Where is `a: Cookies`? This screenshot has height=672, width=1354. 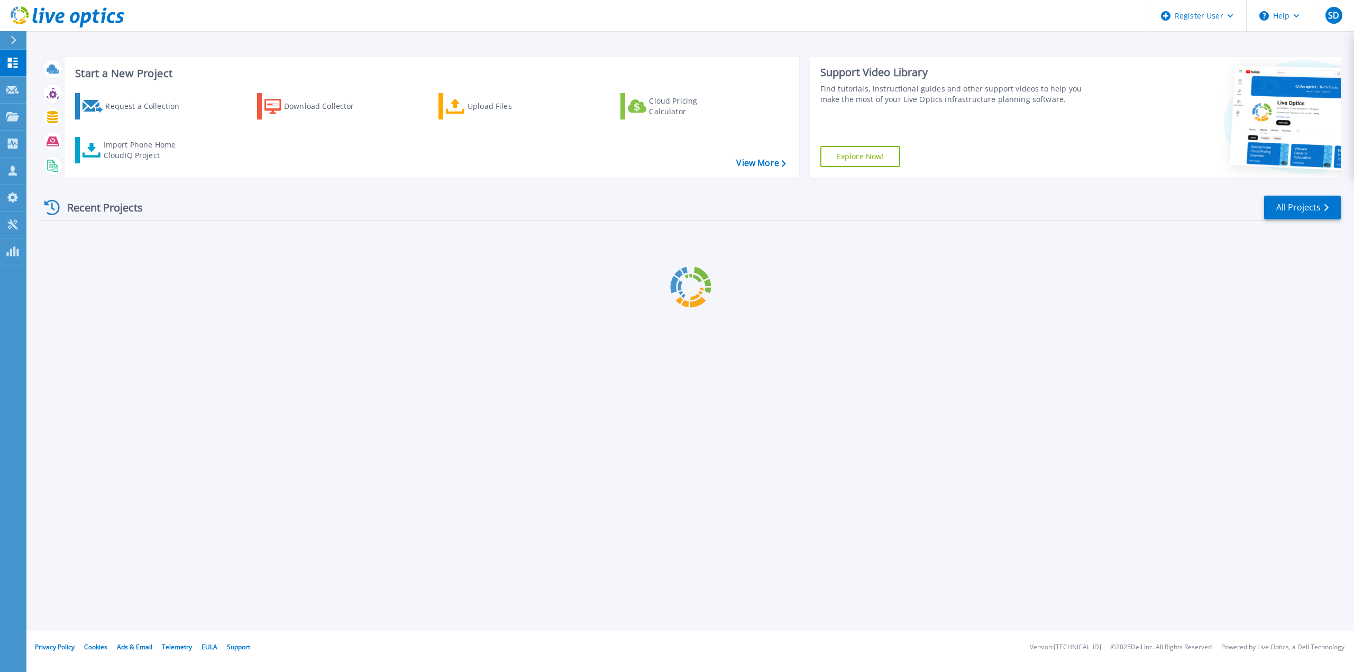
a: Cookies is located at coordinates (96, 647).